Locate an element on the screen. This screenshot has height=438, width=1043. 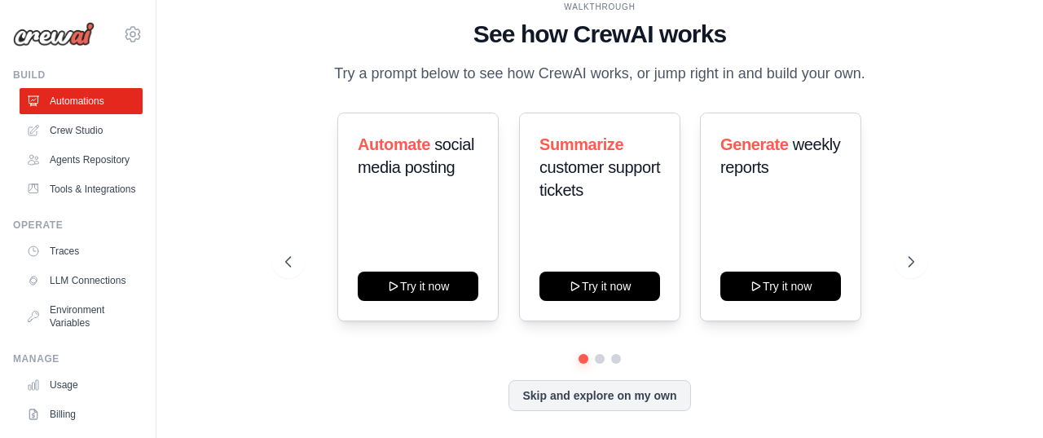
div: Build is located at coordinates (77, 75).